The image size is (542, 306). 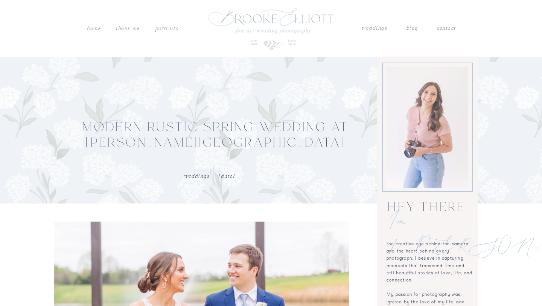 I want to click on a: blog, so click(x=412, y=28).